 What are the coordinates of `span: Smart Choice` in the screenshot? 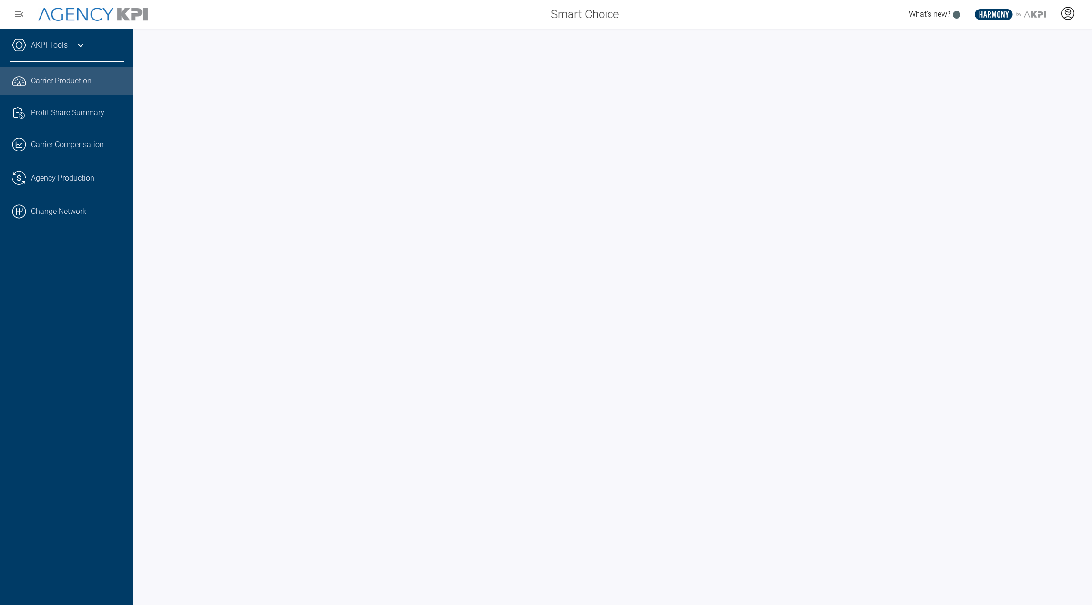 It's located at (585, 14).